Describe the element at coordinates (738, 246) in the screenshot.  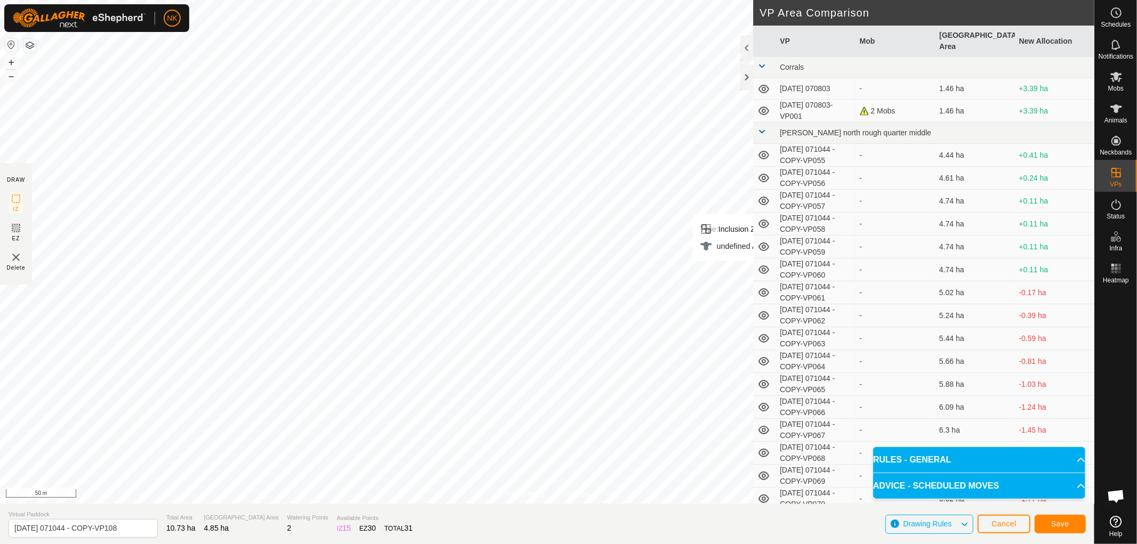
I see `div: undefined Animal` at that location.